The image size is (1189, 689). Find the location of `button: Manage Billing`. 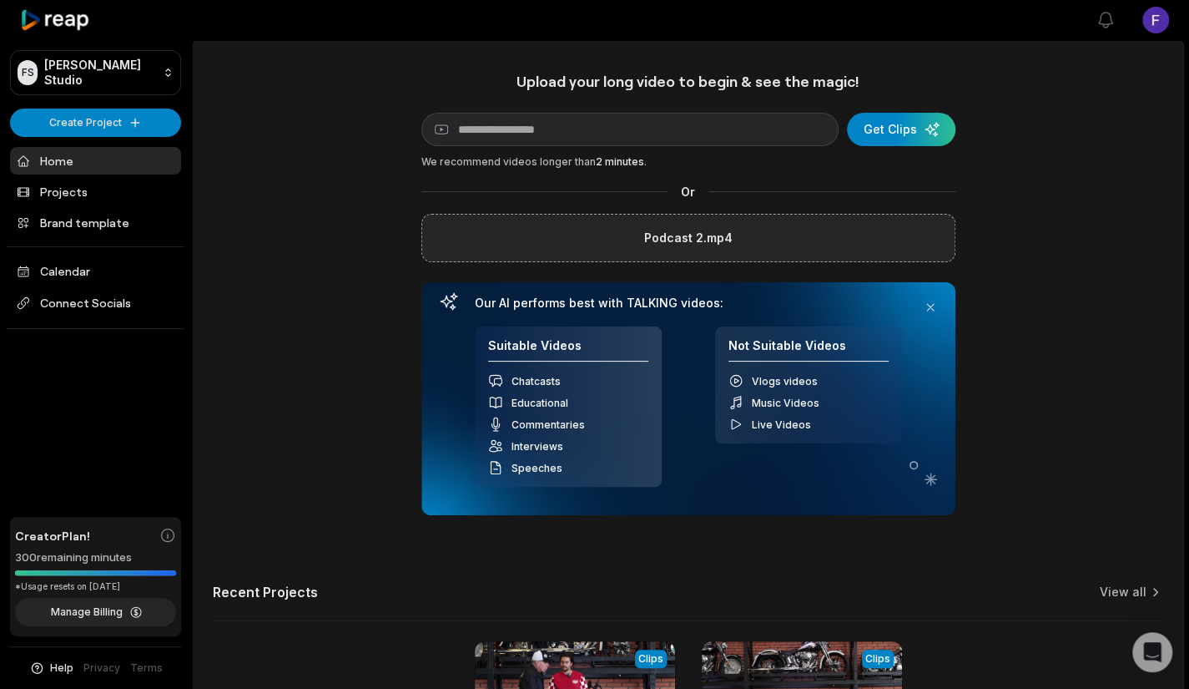

button: Manage Billing is located at coordinates (95, 612).